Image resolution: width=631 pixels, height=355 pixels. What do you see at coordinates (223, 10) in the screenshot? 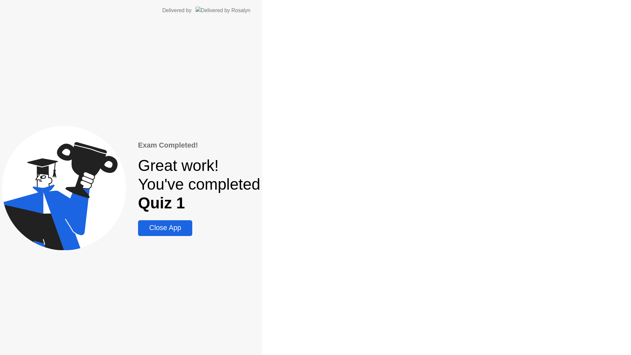
I see `img: Delivered by Rosalyn` at bounding box center [223, 10].